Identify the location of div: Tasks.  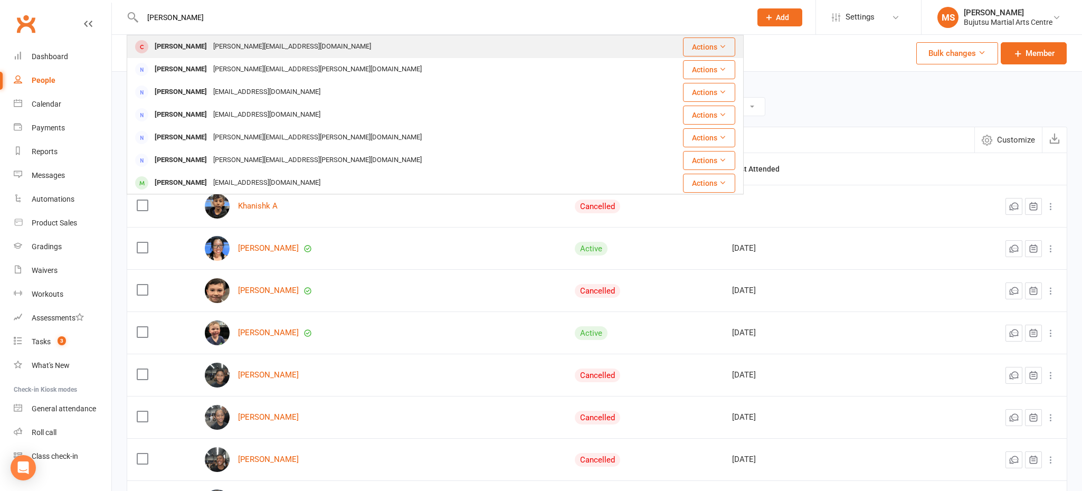
(41, 341).